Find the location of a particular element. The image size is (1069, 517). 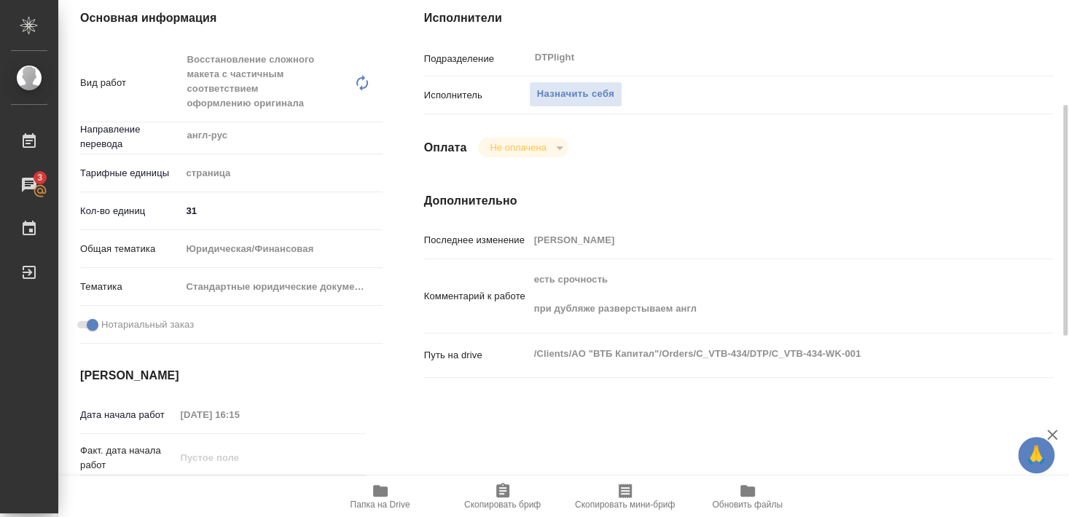

p: Последнее изменение is located at coordinates (476, 240).